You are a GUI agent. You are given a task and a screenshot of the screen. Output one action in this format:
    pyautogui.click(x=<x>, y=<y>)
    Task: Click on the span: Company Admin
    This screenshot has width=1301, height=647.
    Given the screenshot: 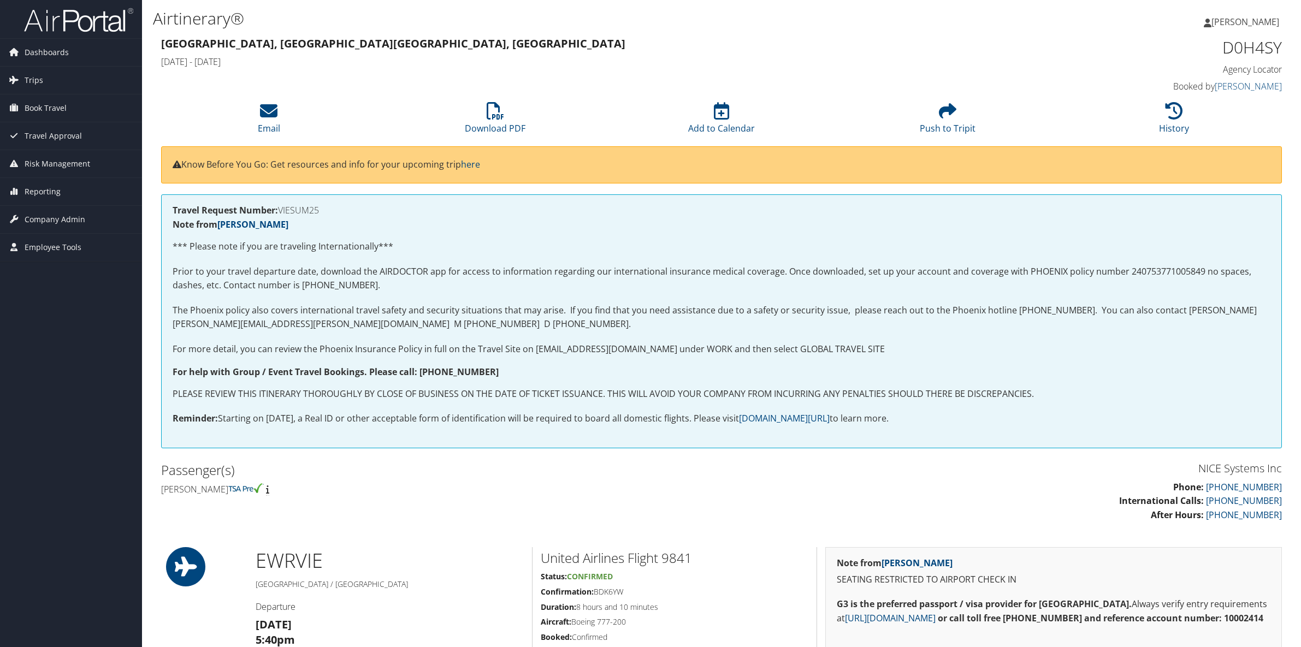 What is the action you would take?
    pyautogui.click(x=55, y=220)
    